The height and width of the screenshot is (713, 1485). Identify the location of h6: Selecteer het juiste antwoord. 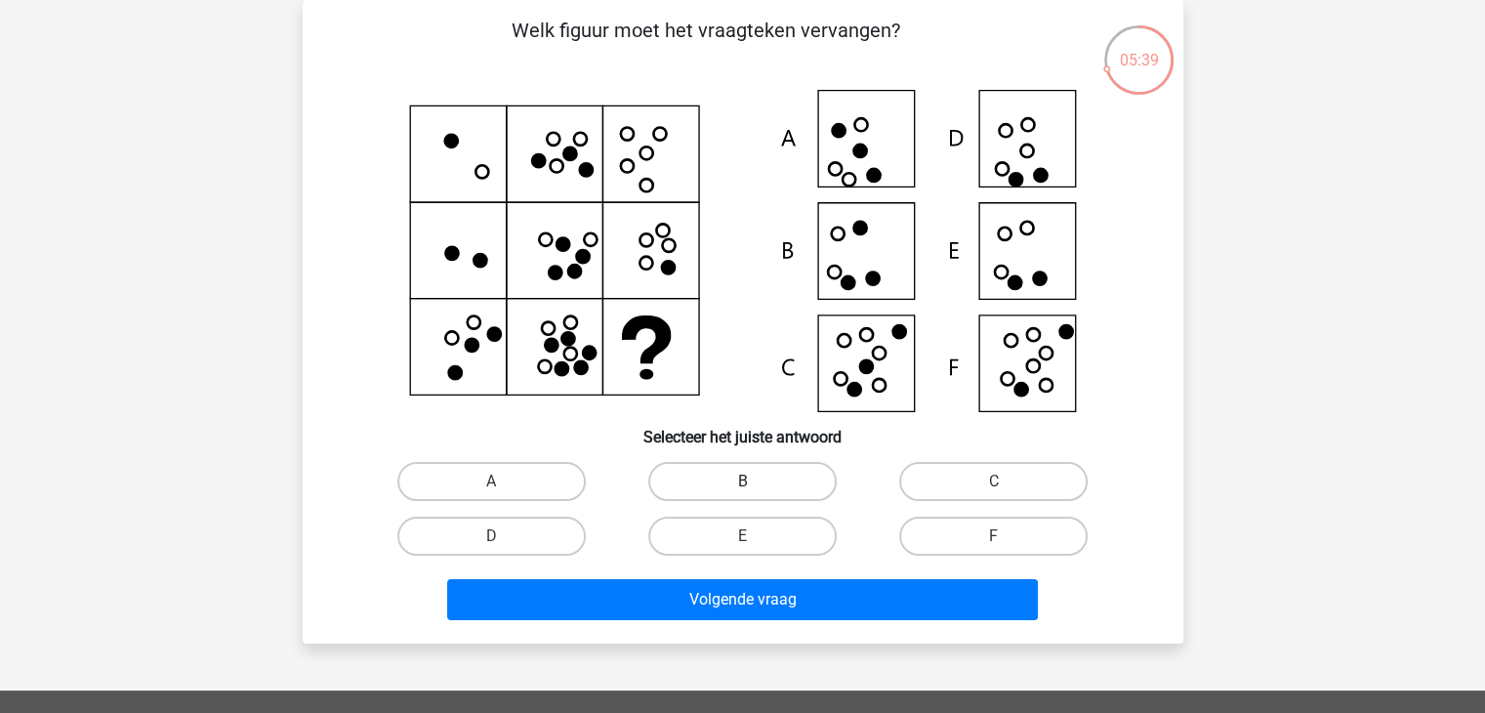
(743, 429).